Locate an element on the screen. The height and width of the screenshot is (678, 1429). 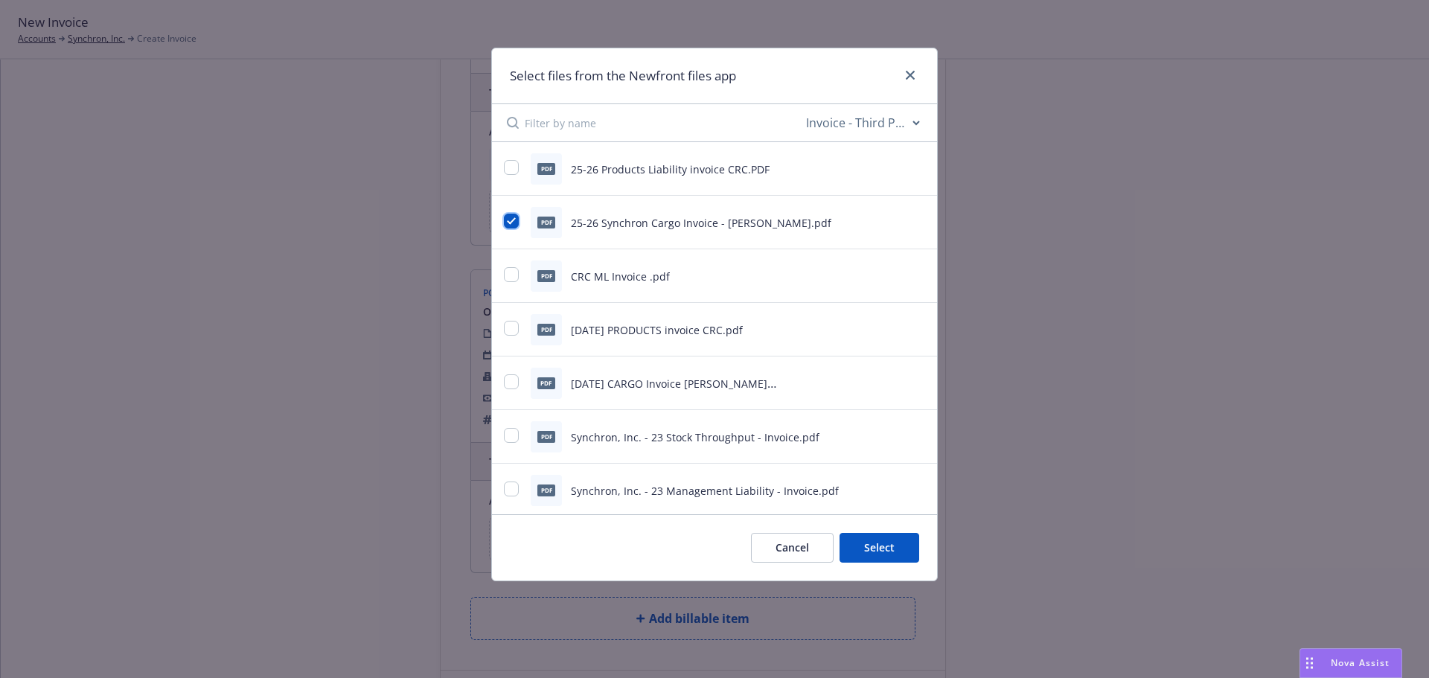
button: Nova Assist is located at coordinates (1351, 663).